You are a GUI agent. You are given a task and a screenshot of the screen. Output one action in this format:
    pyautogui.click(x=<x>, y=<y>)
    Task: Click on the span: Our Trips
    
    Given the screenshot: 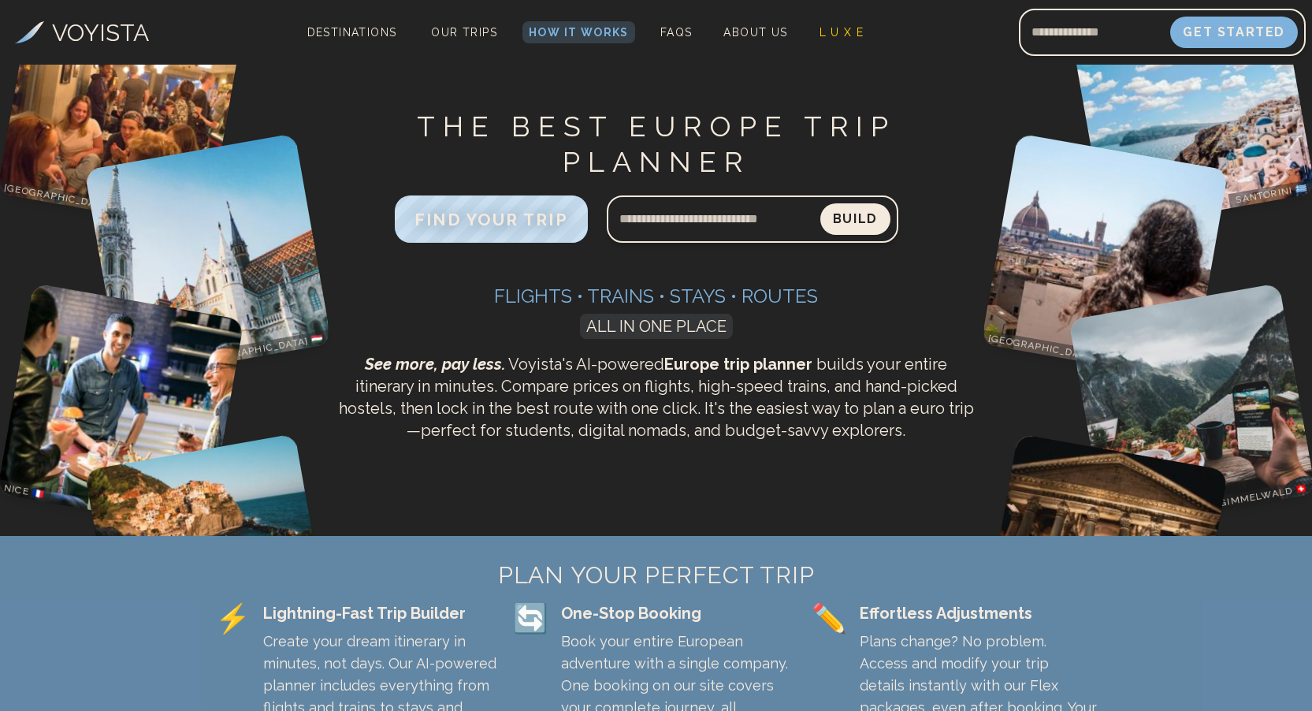 What is the action you would take?
    pyautogui.click(x=464, y=32)
    